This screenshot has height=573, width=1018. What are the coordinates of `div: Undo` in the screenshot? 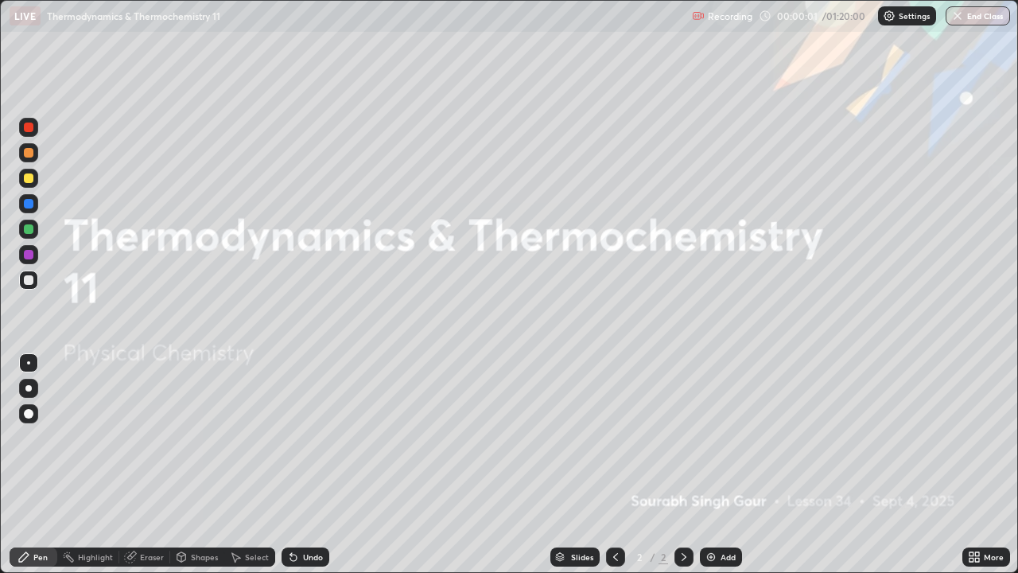 It's located at (313, 557).